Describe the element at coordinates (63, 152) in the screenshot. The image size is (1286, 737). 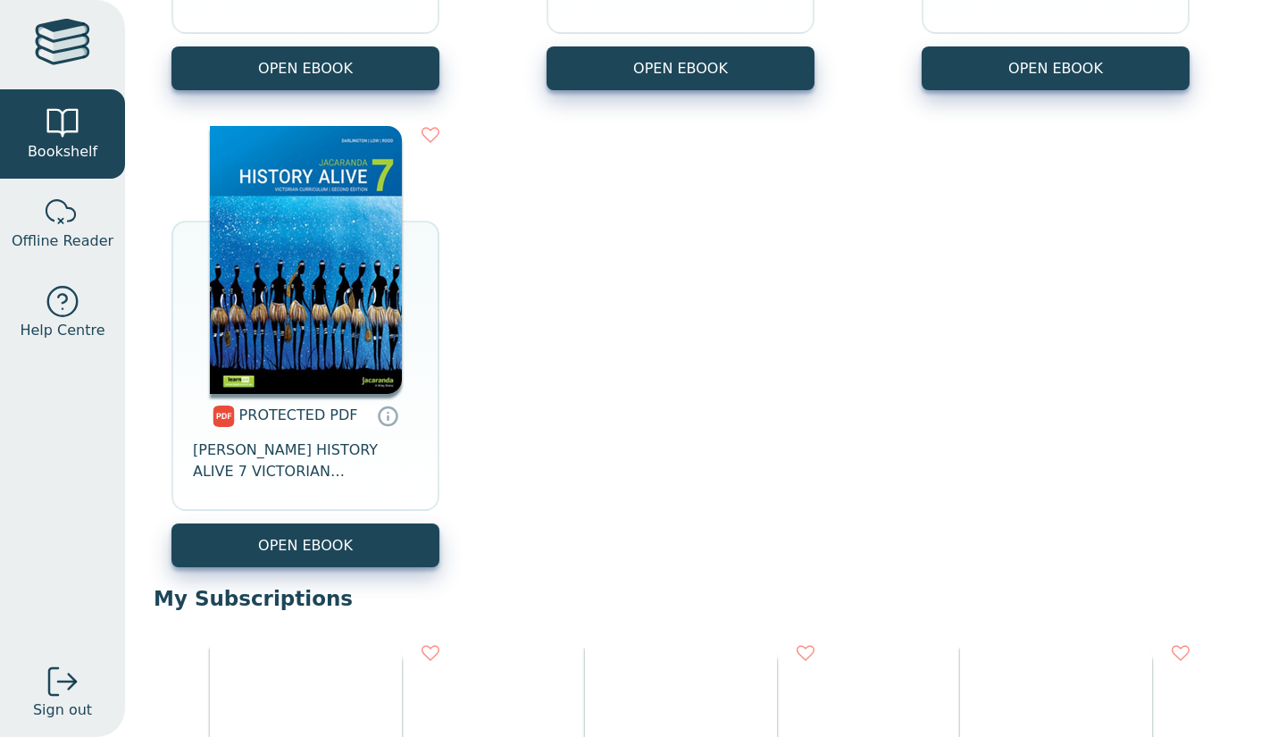
I see `span: Bookshelf` at that location.